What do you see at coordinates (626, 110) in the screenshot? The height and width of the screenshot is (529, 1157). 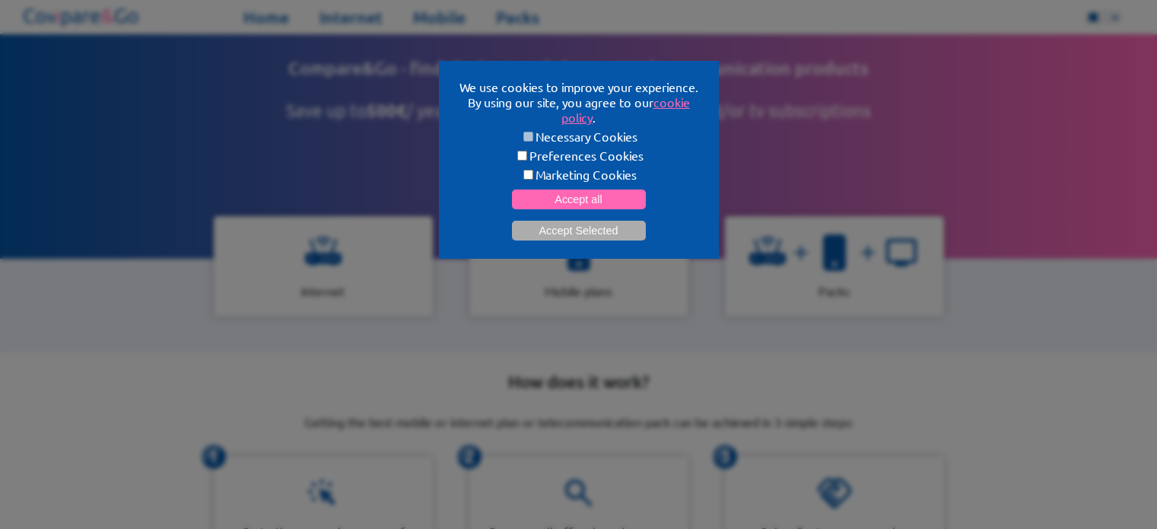 I see `a: cookie policy` at bounding box center [626, 110].